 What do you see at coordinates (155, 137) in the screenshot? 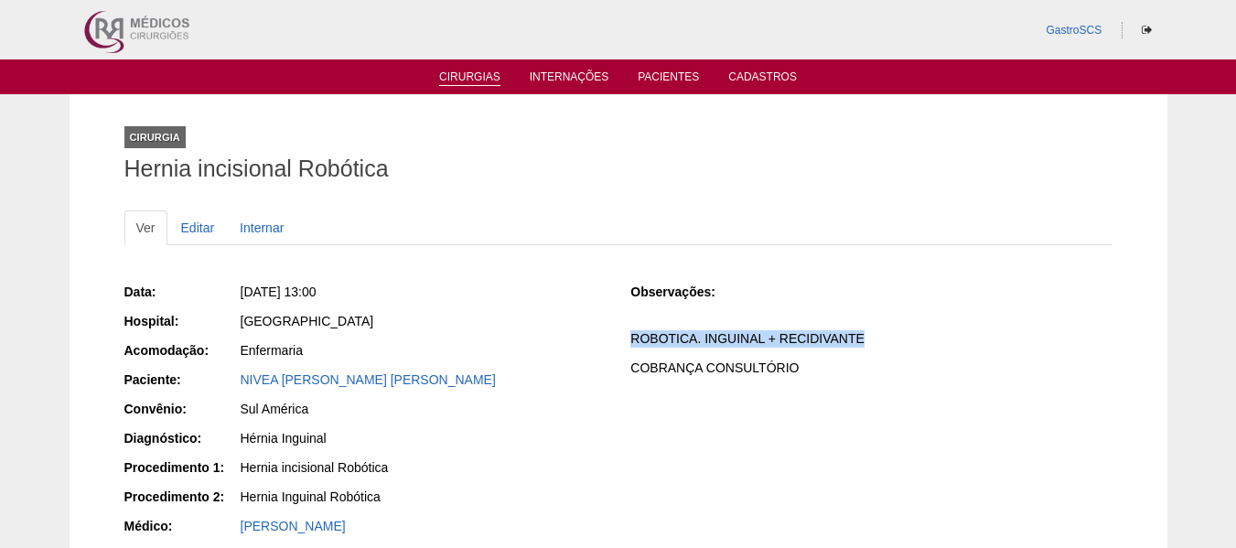
I see `div: Cirurgia` at bounding box center [155, 137].